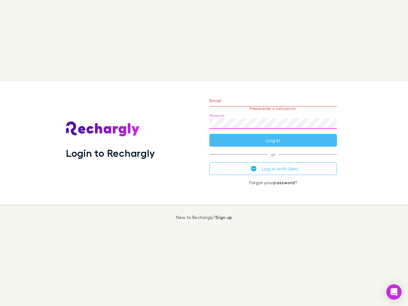 The width and height of the screenshot is (408, 306). Describe the element at coordinates (273, 109) in the screenshot. I see `p: Please enter a valid email.` at that location.